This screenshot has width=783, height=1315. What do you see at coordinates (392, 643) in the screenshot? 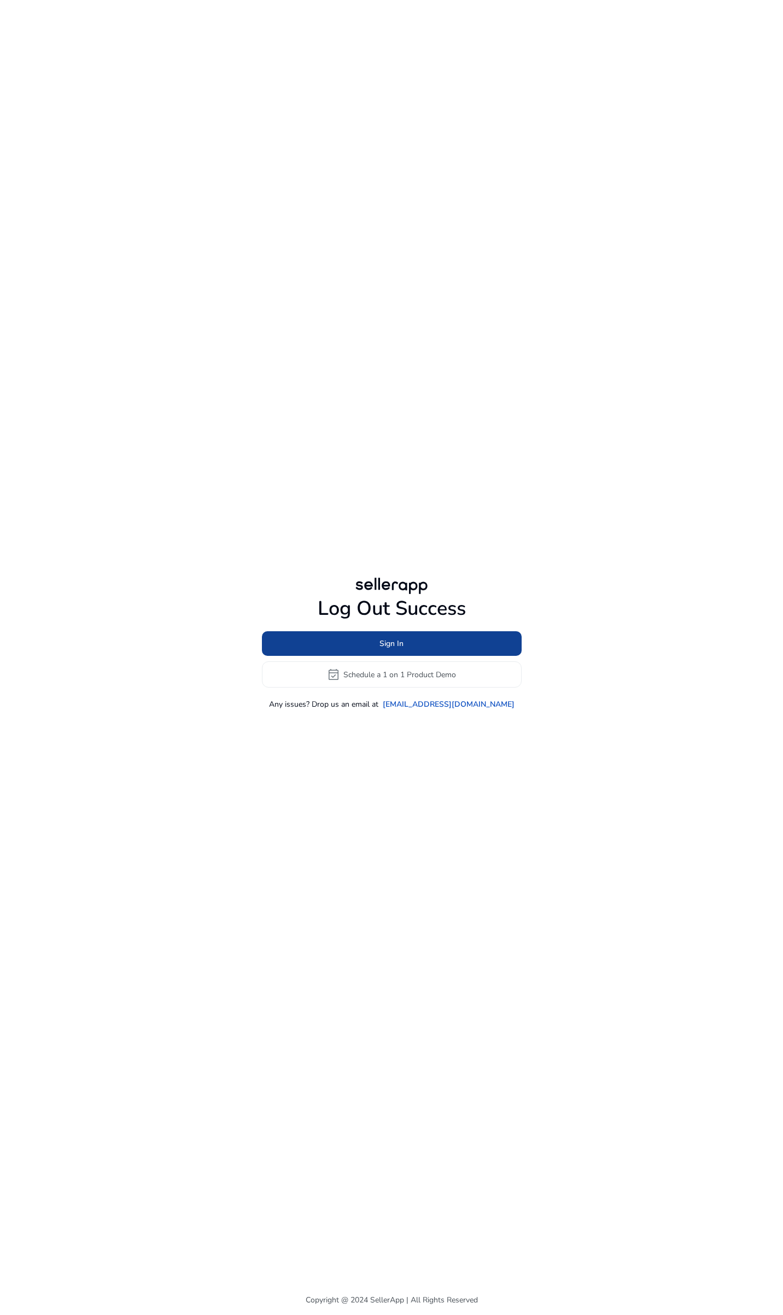
I see `span: Sign In` at bounding box center [392, 643].